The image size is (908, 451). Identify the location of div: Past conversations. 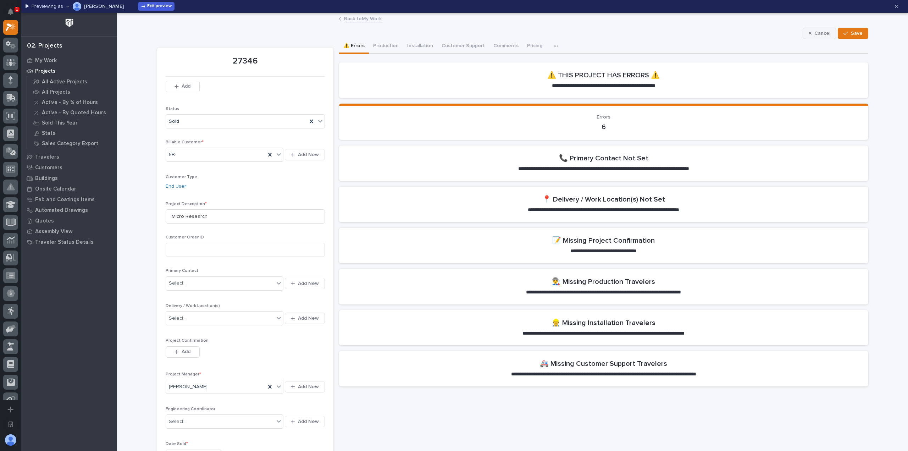
(27, 137).